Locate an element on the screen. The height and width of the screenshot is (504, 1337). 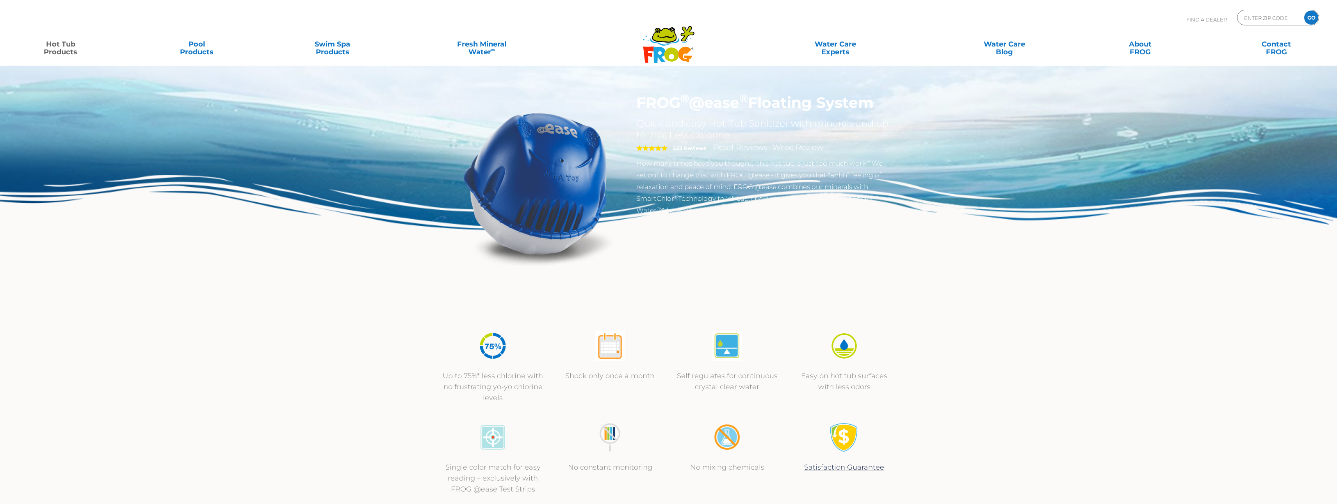
p: Easy on hot tub surfaces with less odors is located at coordinates (844, 381).